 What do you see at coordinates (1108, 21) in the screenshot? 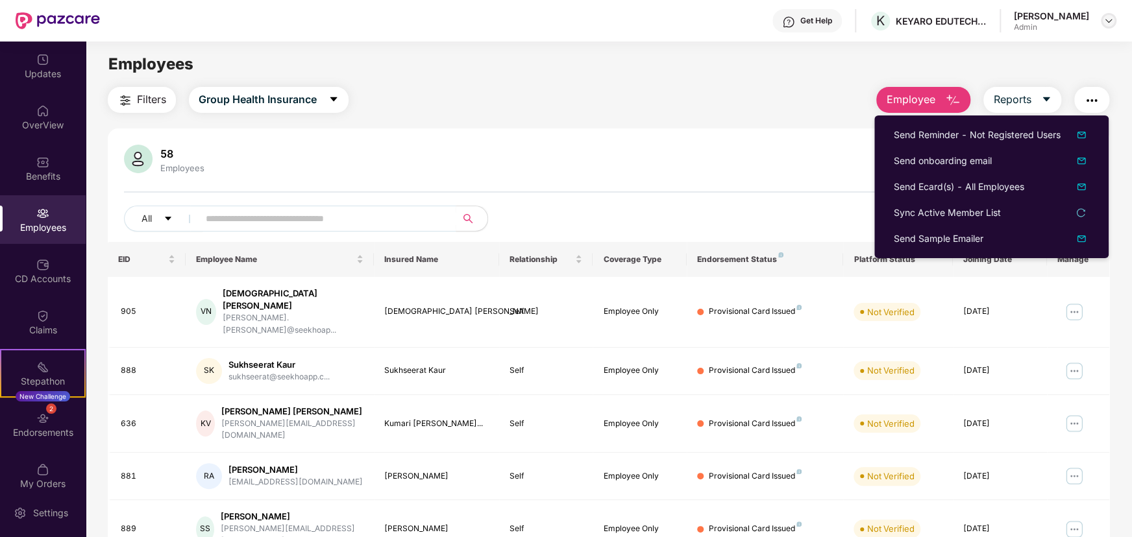
I see `img: svg+xml;base64,PHN2ZyBpZD0iRHJvcGRvd24tMzJ4MzIiIHhtbG5zPSJodHRwOi8vd3d3LnczLm9yZy8yMDAwL3N2ZyIgd2...` at bounding box center [1108, 21].